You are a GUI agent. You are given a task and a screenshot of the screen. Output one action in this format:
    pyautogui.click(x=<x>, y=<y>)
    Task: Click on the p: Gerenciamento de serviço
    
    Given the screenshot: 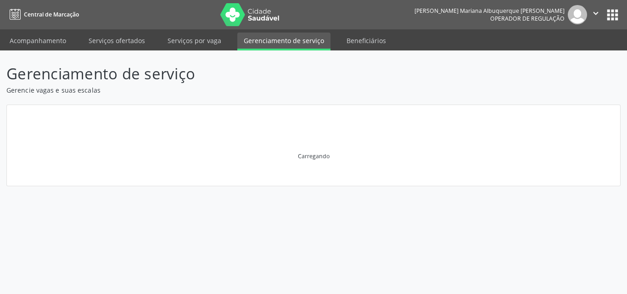 What is the action you would take?
    pyautogui.click(x=221, y=74)
    